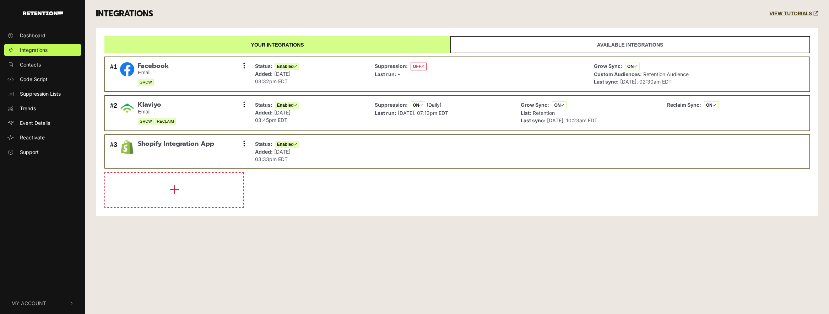 This screenshot has height=314, width=829. Describe the element at coordinates (34, 50) in the screenshot. I see `span: Integrations` at that location.